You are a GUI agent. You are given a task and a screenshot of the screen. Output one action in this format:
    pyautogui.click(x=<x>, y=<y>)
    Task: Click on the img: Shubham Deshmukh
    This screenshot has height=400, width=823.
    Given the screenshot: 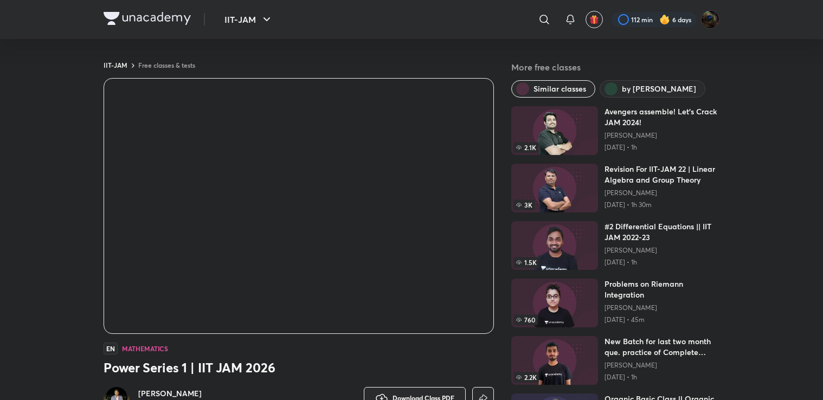 What is the action you would take?
    pyautogui.click(x=710, y=20)
    